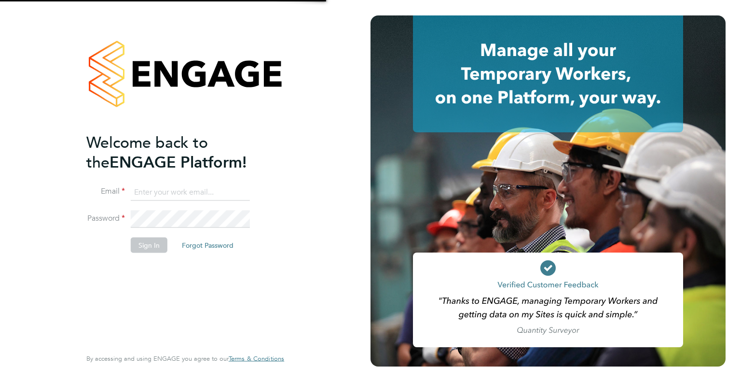  What do you see at coordinates (106, 191) in the screenshot?
I see `label: Email` at bounding box center [106, 191].